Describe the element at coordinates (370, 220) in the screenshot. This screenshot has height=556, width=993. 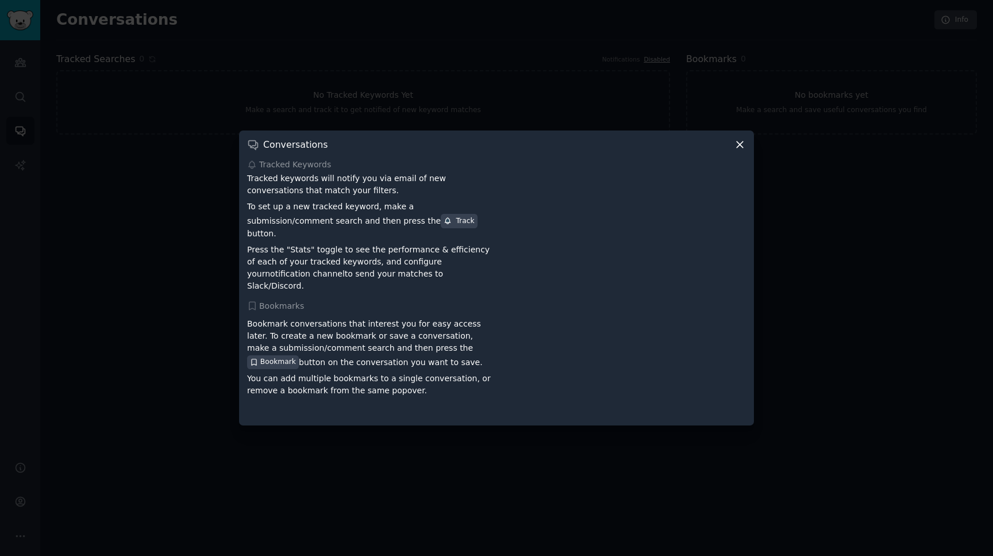
I see `p: To set up a new tracked keyword, make a submission/comment search and then press the button.` at that location.